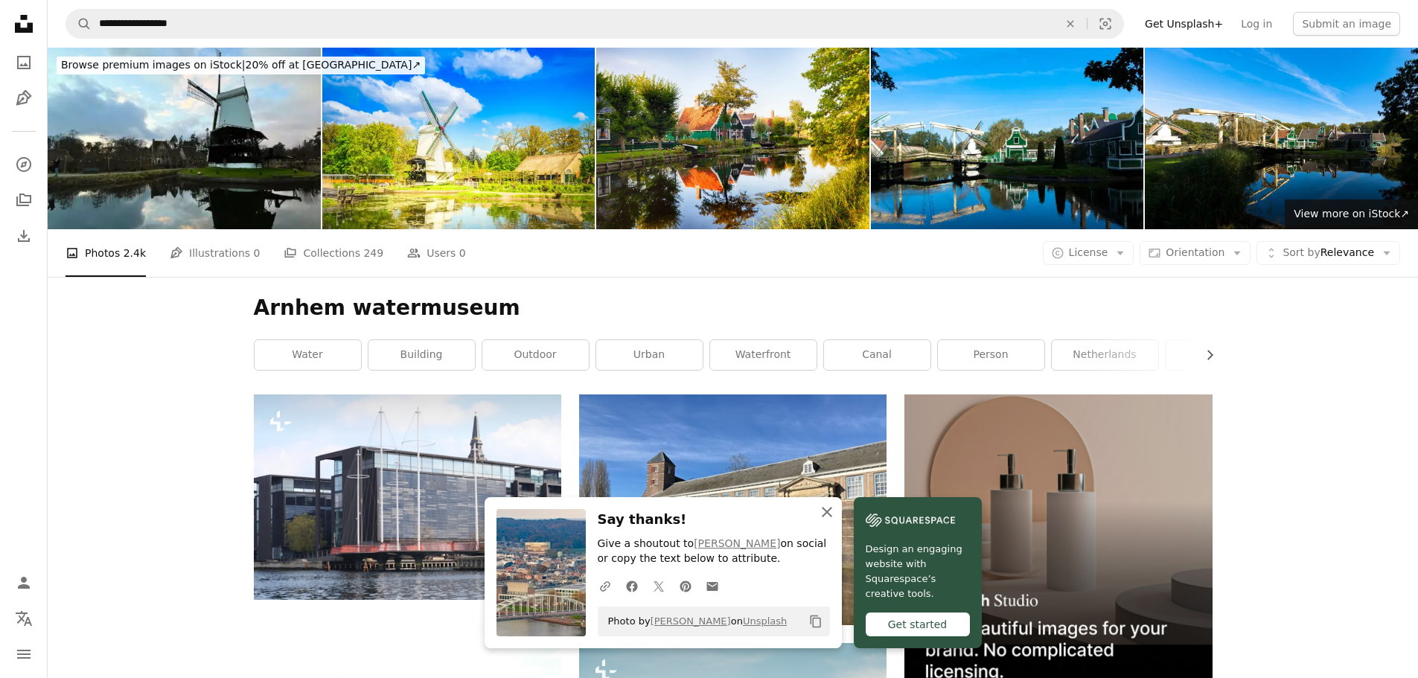 The image size is (1418, 678). What do you see at coordinates (184, 138) in the screenshot?
I see `img: Traditional Dutch windmill reflecting in the water at the Netherlands Open Air Museum in Arnhem` at bounding box center [184, 138].